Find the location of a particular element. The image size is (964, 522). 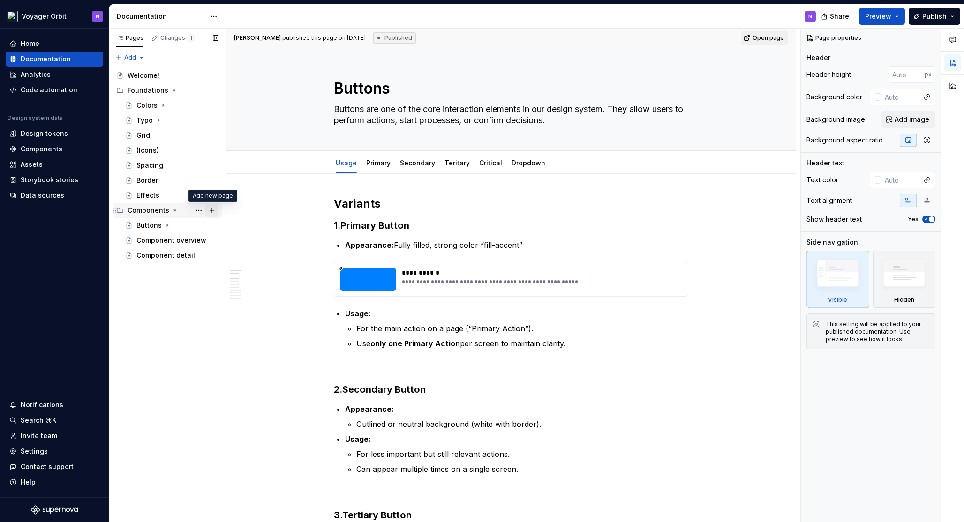

p: Use per screen to maintain clarity. is located at coordinates (522, 344).